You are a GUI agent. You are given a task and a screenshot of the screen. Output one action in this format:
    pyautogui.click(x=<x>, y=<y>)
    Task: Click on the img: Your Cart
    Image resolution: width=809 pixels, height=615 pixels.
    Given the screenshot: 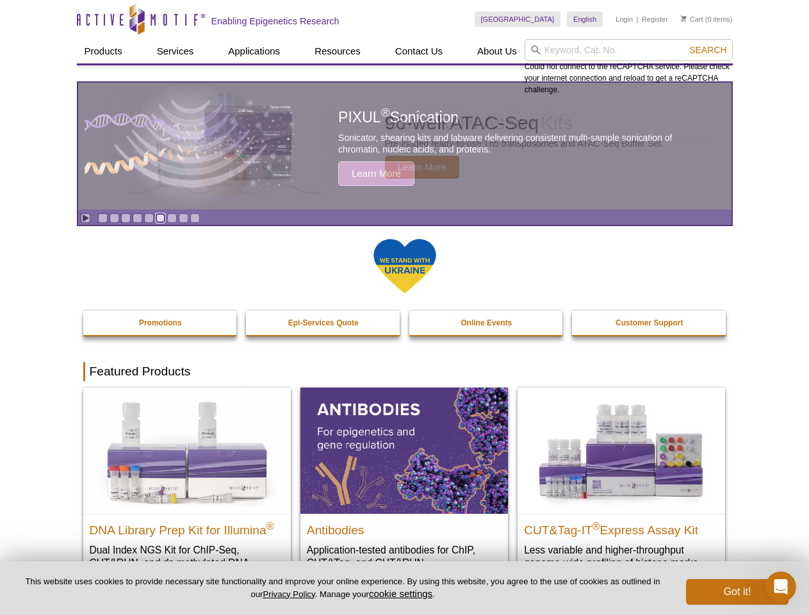 What is the action you would take?
    pyautogui.click(x=684, y=19)
    